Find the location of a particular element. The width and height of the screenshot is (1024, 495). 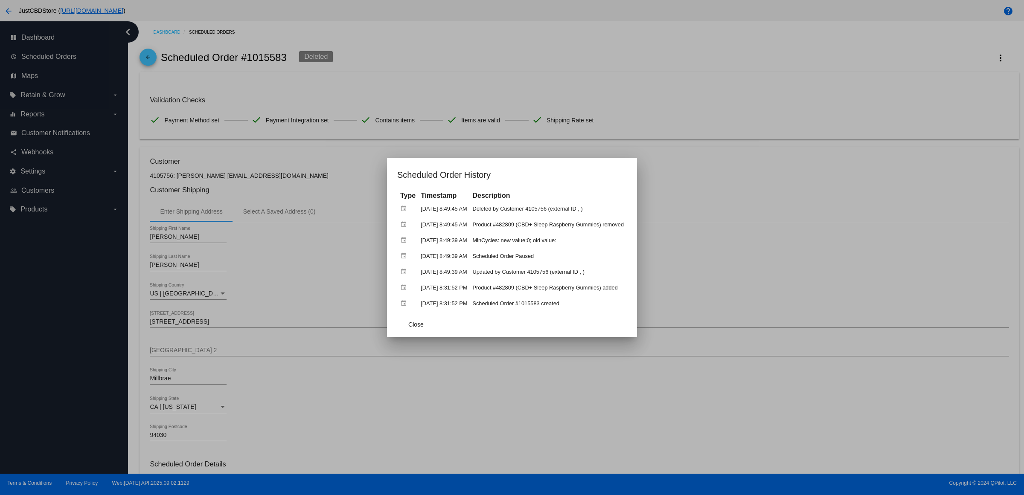

td: Scheduled Order #1015583 created is located at coordinates (548, 303).